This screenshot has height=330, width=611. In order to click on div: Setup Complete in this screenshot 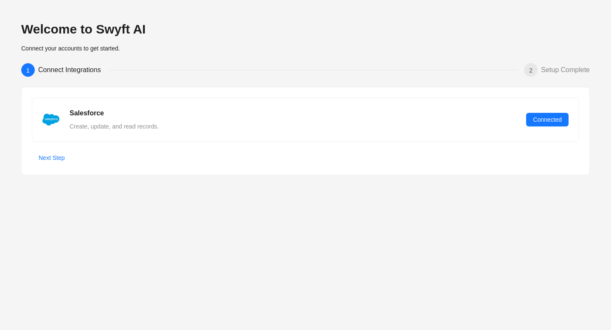, I will do `click(565, 70)`.